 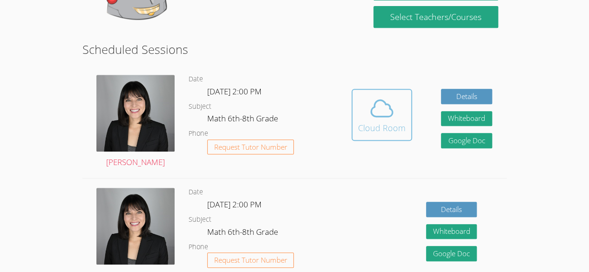 What do you see at coordinates (294, 49) in the screenshot?
I see `h2: Scheduled Sessions` at bounding box center [294, 49].